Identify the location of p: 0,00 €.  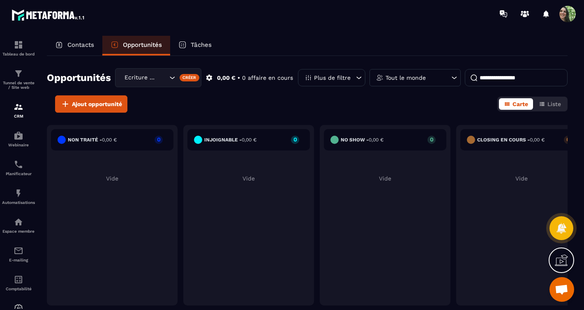
(226, 78).